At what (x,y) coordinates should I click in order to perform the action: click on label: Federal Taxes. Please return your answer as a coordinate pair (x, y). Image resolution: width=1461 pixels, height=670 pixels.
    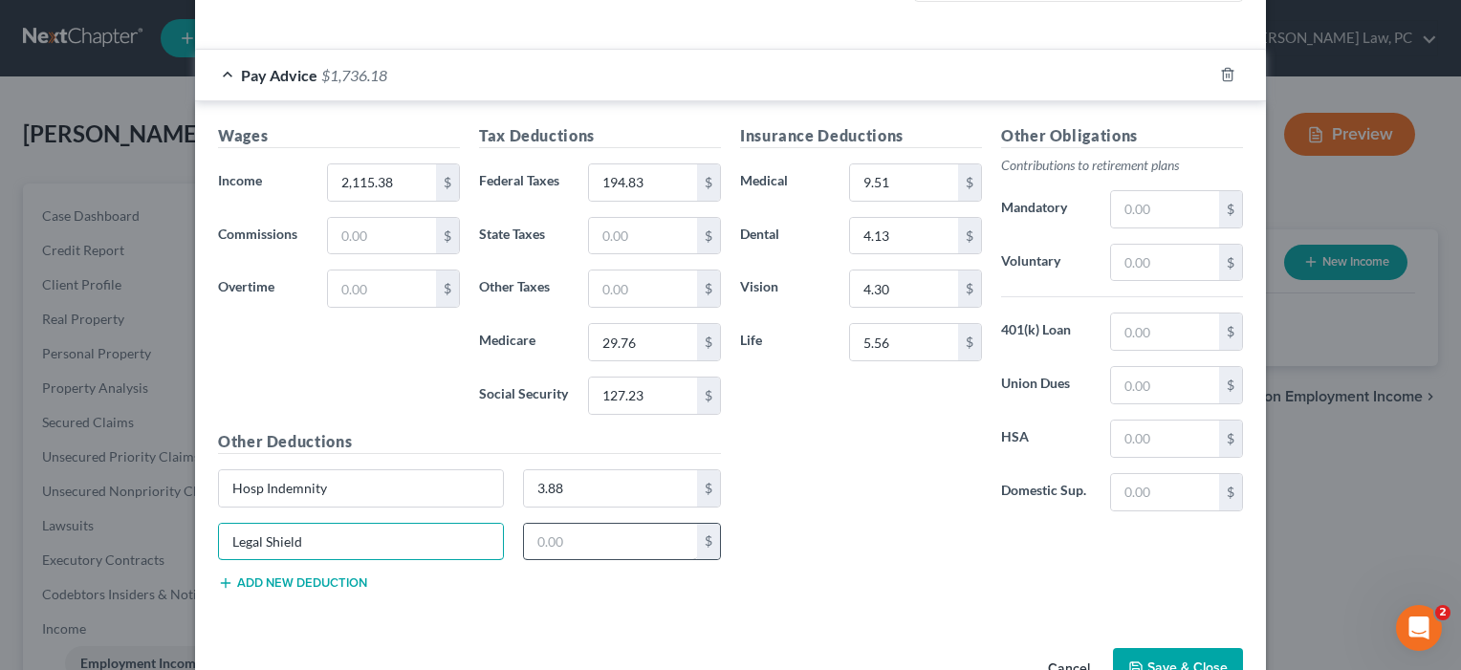
    Looking at the image, I should click on (524, 183).